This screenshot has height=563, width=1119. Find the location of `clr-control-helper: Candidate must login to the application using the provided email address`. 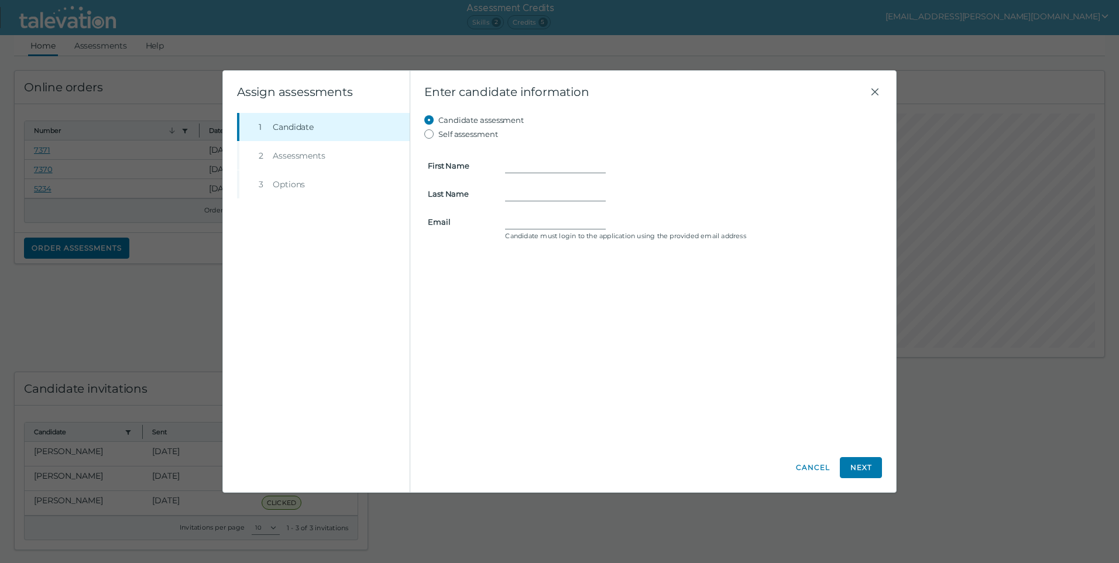

clr-control-helper: Candidate must login to the application using the provided email address is located at coordinates (692, 236).